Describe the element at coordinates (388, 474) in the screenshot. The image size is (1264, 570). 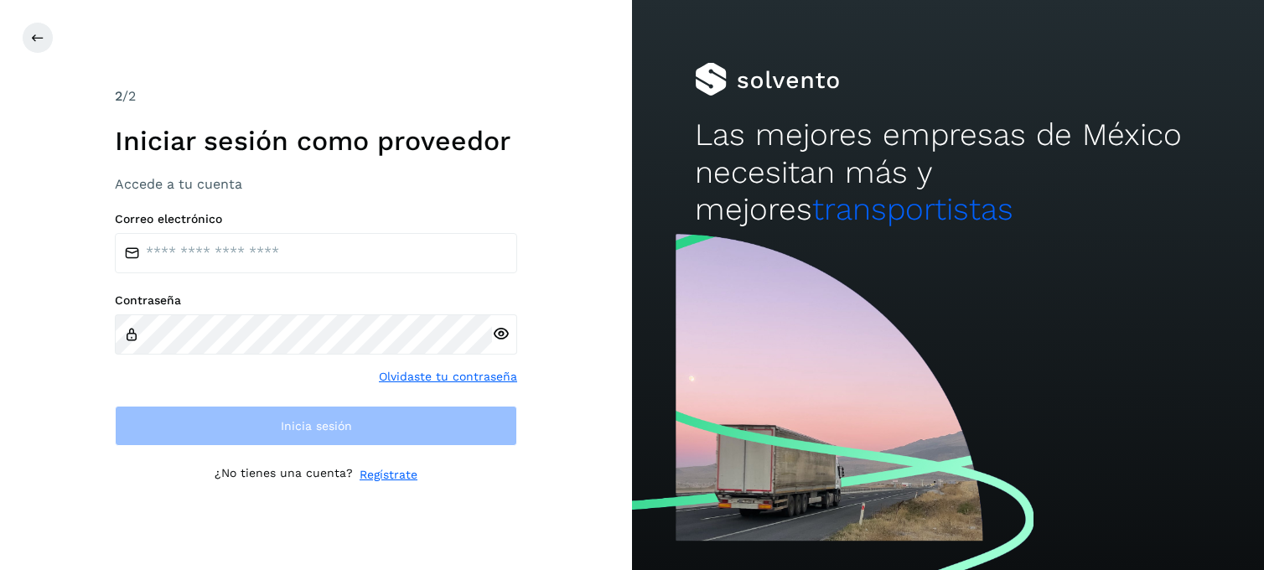
I see `a: Regístrate` at that location.